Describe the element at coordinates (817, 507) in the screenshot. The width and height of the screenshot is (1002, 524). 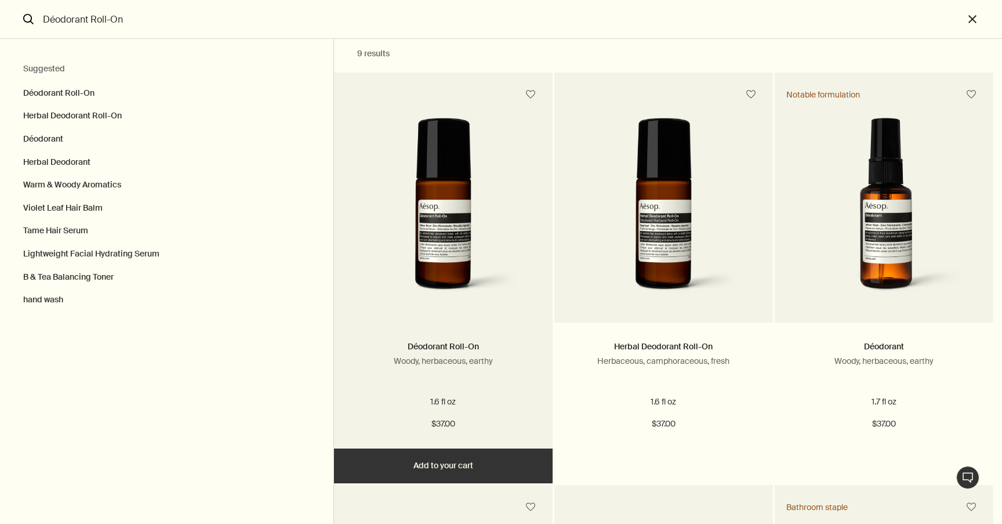
I see `div: Bathroom staple` at that location.